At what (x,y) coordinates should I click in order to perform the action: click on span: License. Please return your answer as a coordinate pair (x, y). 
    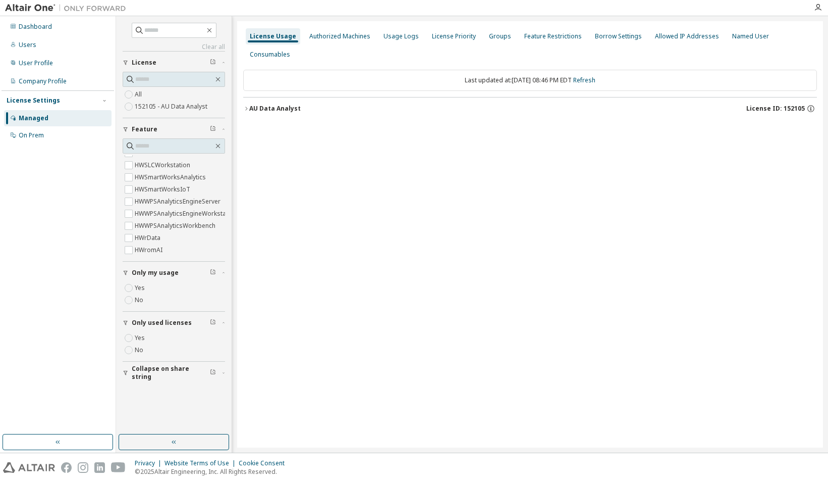
    Looking at the image, I should click on (144, 63).